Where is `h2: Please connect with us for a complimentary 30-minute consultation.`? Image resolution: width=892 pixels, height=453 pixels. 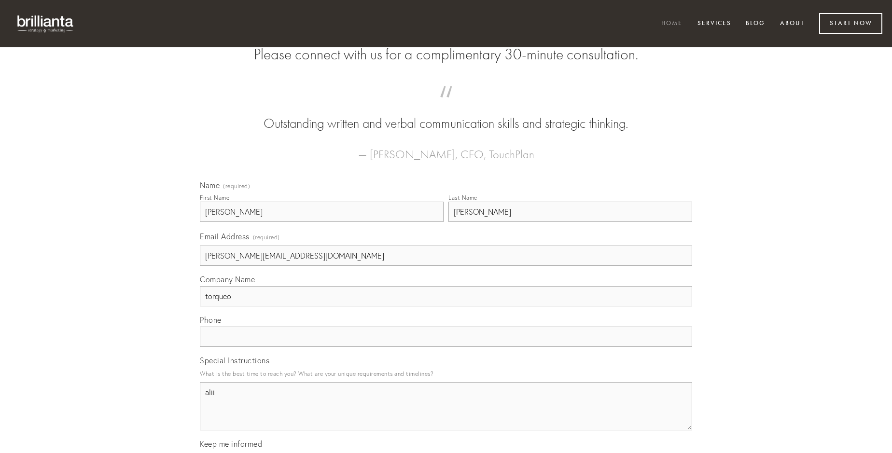 h2: Please connect with us for a complimentary 30-minute consultation. is located at coordinates (446, 55).